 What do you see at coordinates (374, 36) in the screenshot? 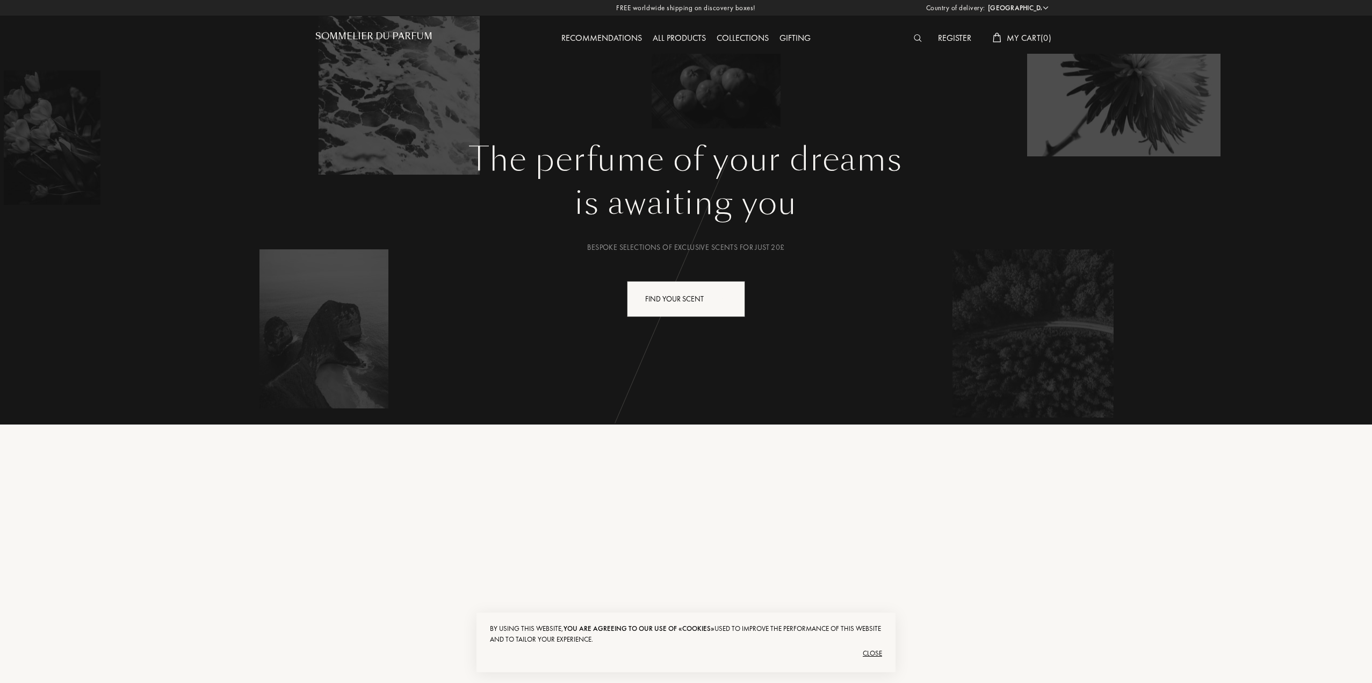
I see `h1: Sommelier du Parfum` at bounding box center [374, 36].